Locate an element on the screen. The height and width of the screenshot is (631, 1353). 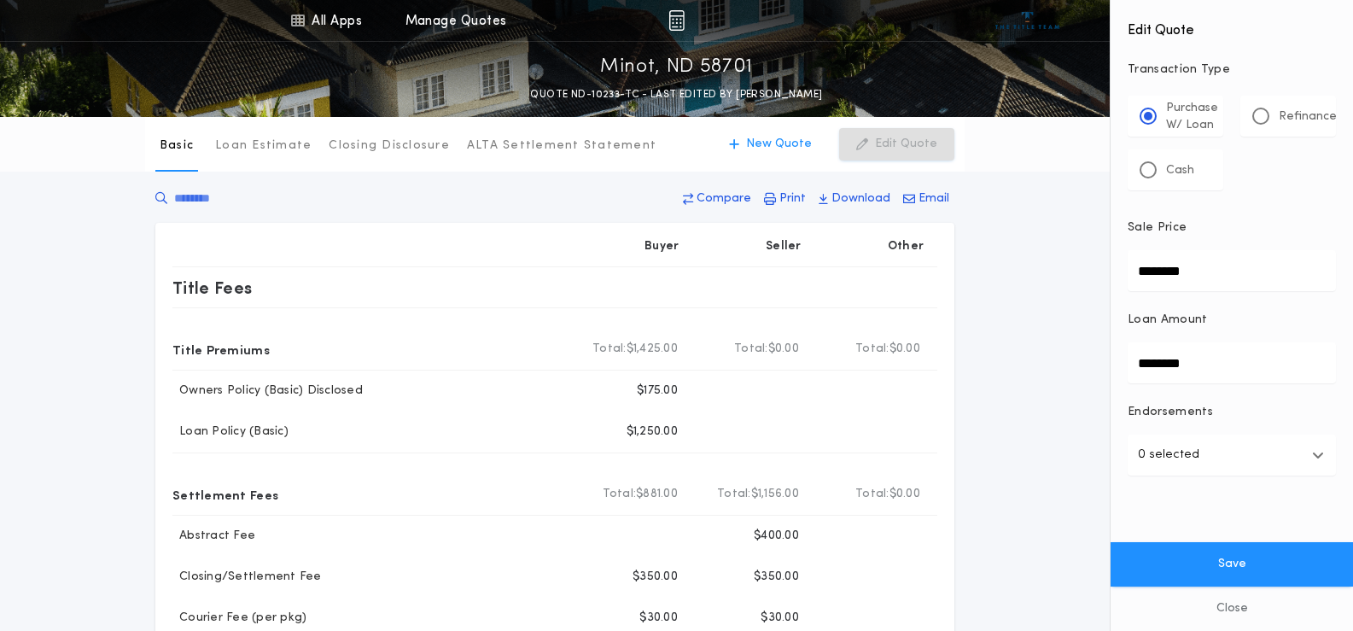
p: Other is located at coordinates (906, 247).